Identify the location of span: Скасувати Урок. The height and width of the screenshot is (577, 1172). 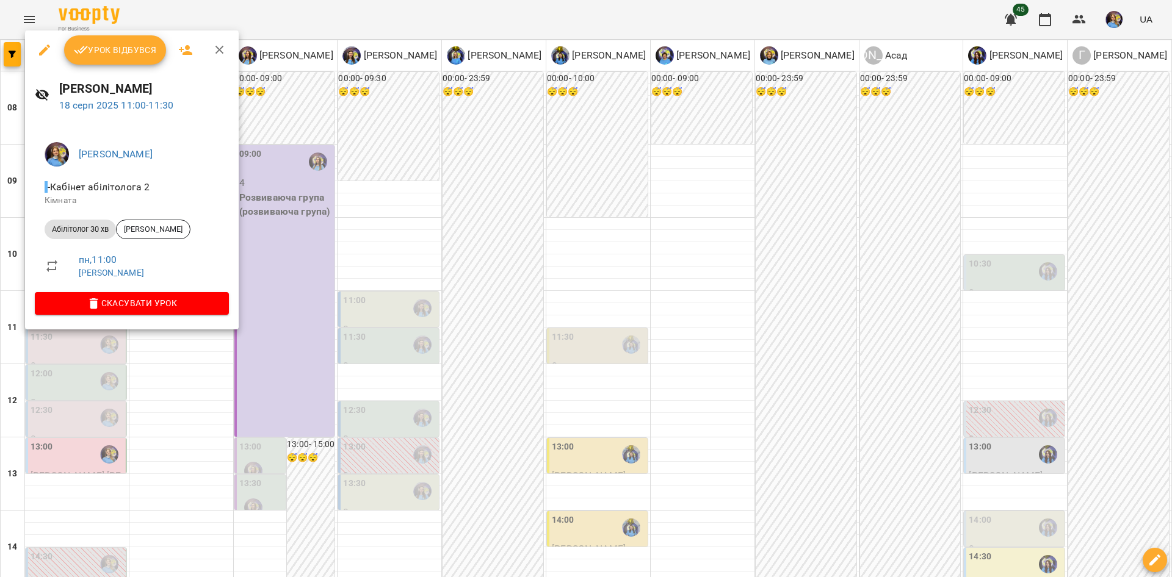
(132, 303).